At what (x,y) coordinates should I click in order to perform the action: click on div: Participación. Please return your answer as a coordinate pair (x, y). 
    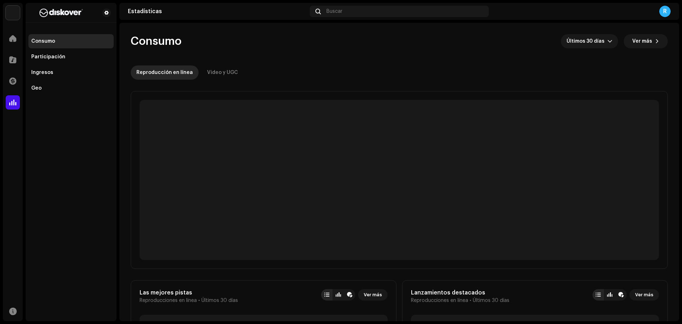
    Looking at the image, I should click on (48, 57).